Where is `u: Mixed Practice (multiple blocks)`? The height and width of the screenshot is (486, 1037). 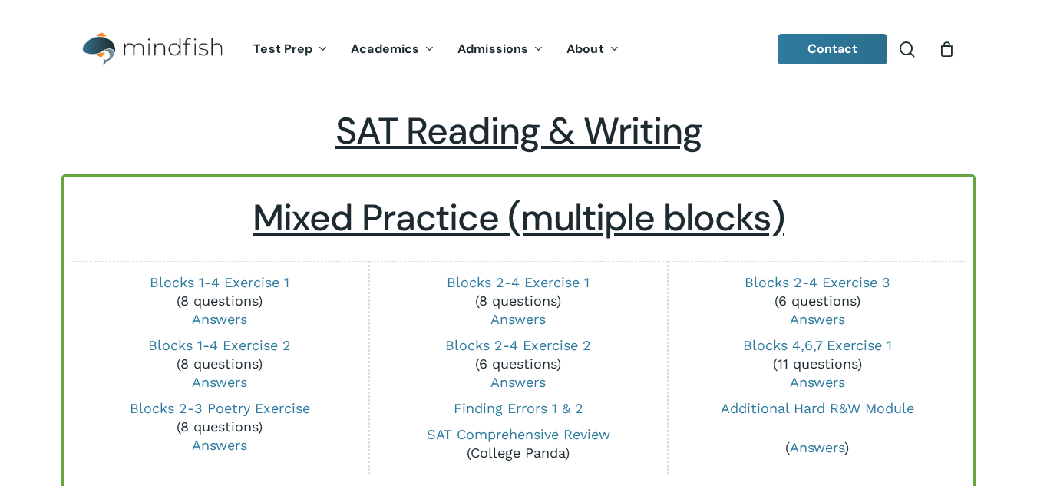
u: Mixed Practice (multiple blocks) is located at coordinates (518, 217).